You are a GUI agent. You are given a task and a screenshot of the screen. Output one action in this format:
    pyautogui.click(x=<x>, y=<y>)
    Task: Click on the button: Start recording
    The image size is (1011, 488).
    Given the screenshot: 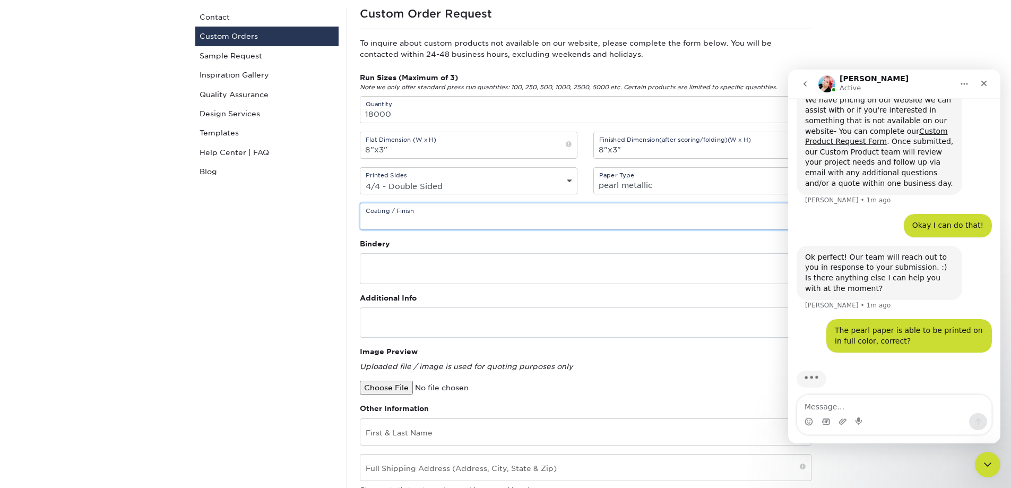 What is the action you would take?
    pyautogui.click(x=72, y=352)
    